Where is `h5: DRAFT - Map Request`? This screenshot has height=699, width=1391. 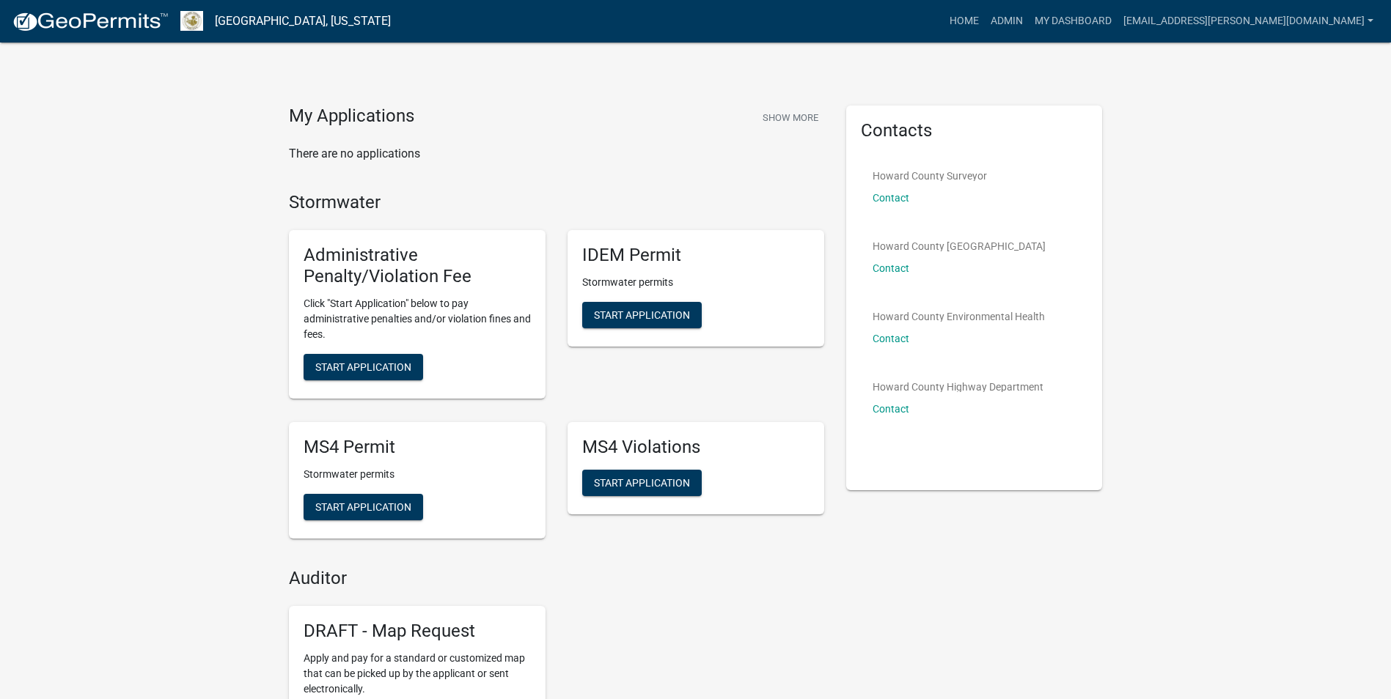 h5: DRAFT - Map Request is located at coordinates (417, 631).